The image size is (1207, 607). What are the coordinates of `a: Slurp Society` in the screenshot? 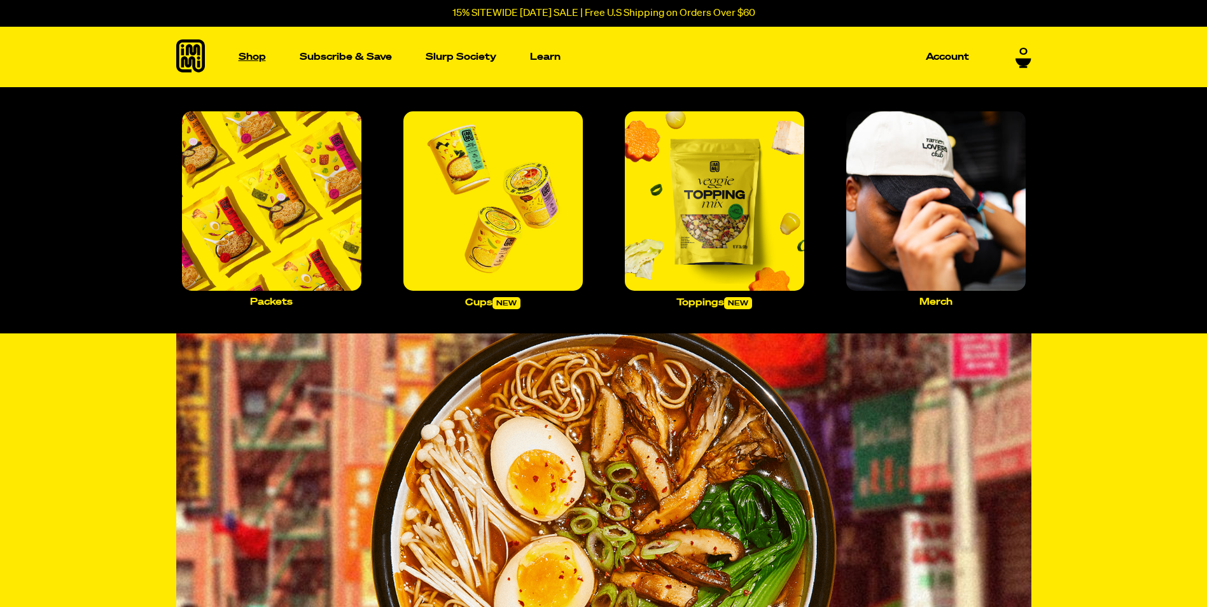 It's located at (461, 57).